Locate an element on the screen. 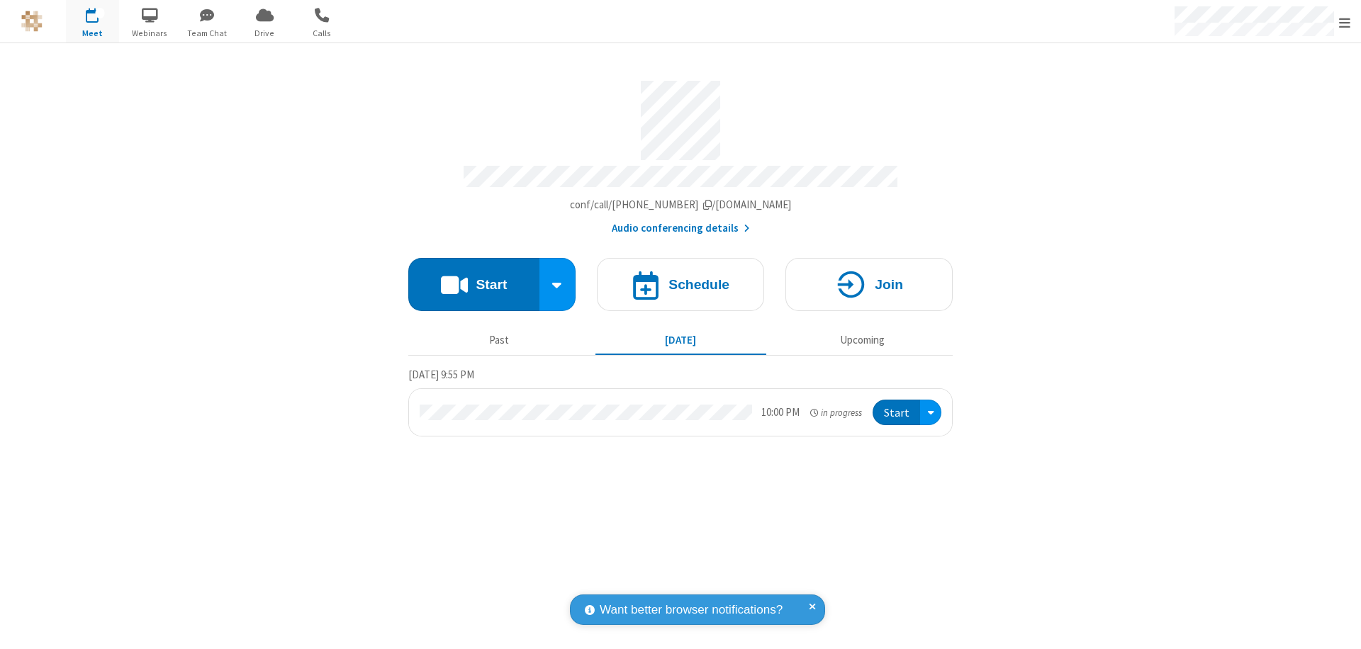 This screenshot has width=1361, height=649. button: Schedule is located at coordinates (681, 284).